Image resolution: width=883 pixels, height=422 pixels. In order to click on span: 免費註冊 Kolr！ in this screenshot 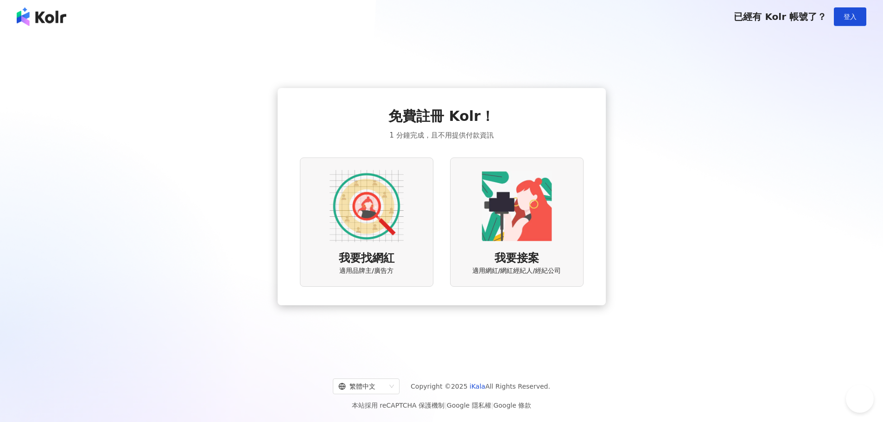, I will do `click(441, 116)`.